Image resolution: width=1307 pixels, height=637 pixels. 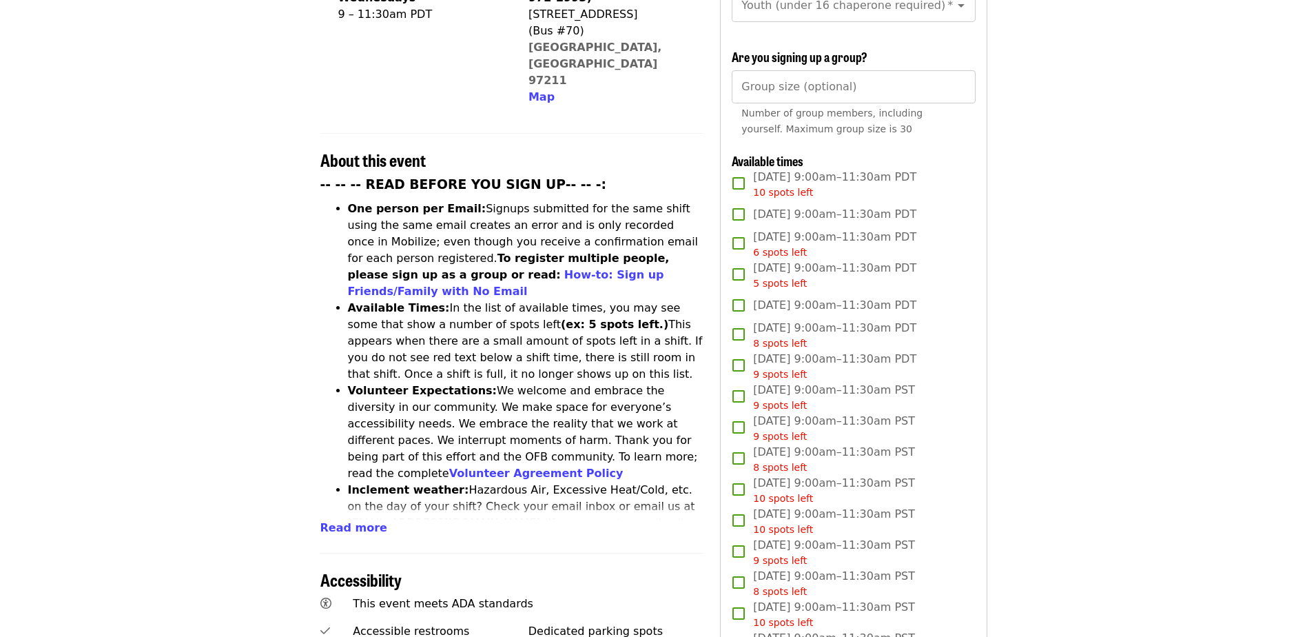 I want to click on span: Accessibility, so click(x=361, y=579).